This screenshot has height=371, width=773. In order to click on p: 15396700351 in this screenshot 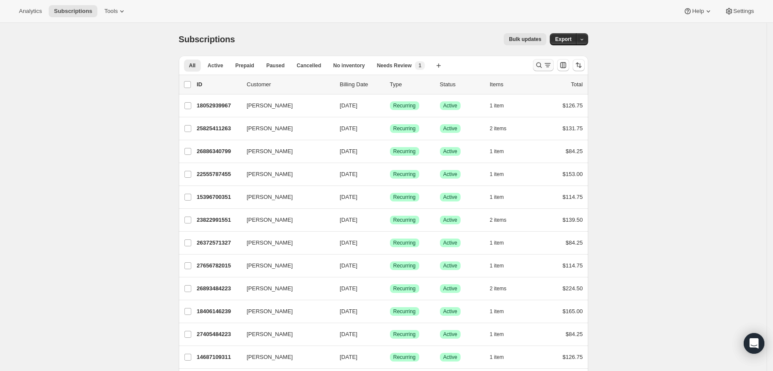, I will do `click(218, 197)`.